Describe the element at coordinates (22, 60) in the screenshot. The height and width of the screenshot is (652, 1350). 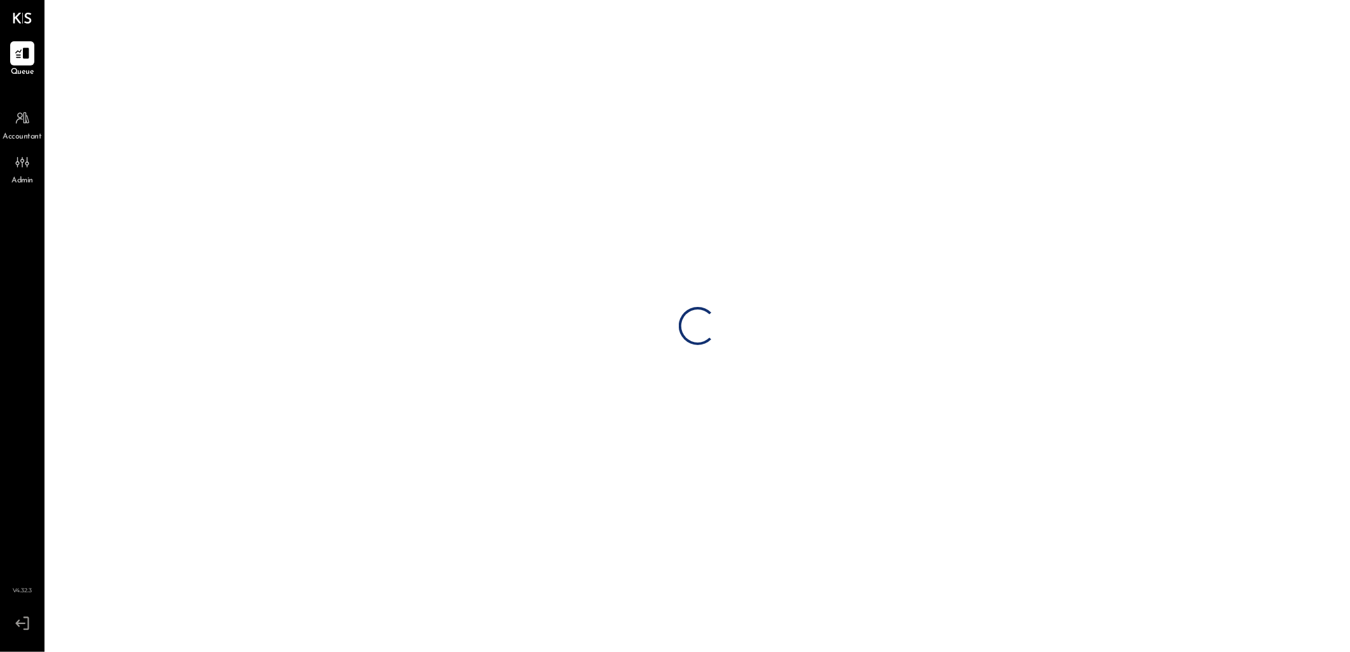
I see `a: Queue` at that location.